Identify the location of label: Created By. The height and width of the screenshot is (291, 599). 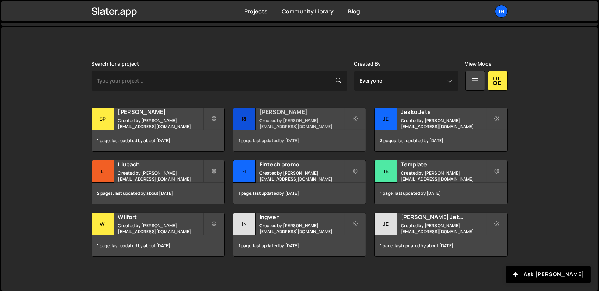
(368, 64).